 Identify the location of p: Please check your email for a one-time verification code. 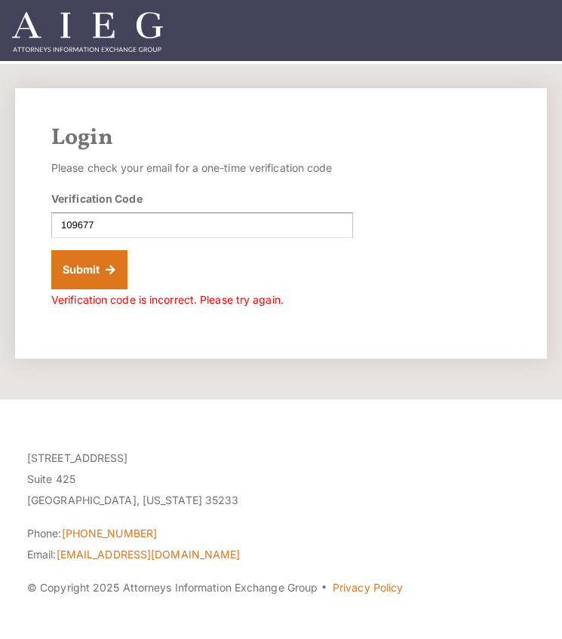
(202, 168).